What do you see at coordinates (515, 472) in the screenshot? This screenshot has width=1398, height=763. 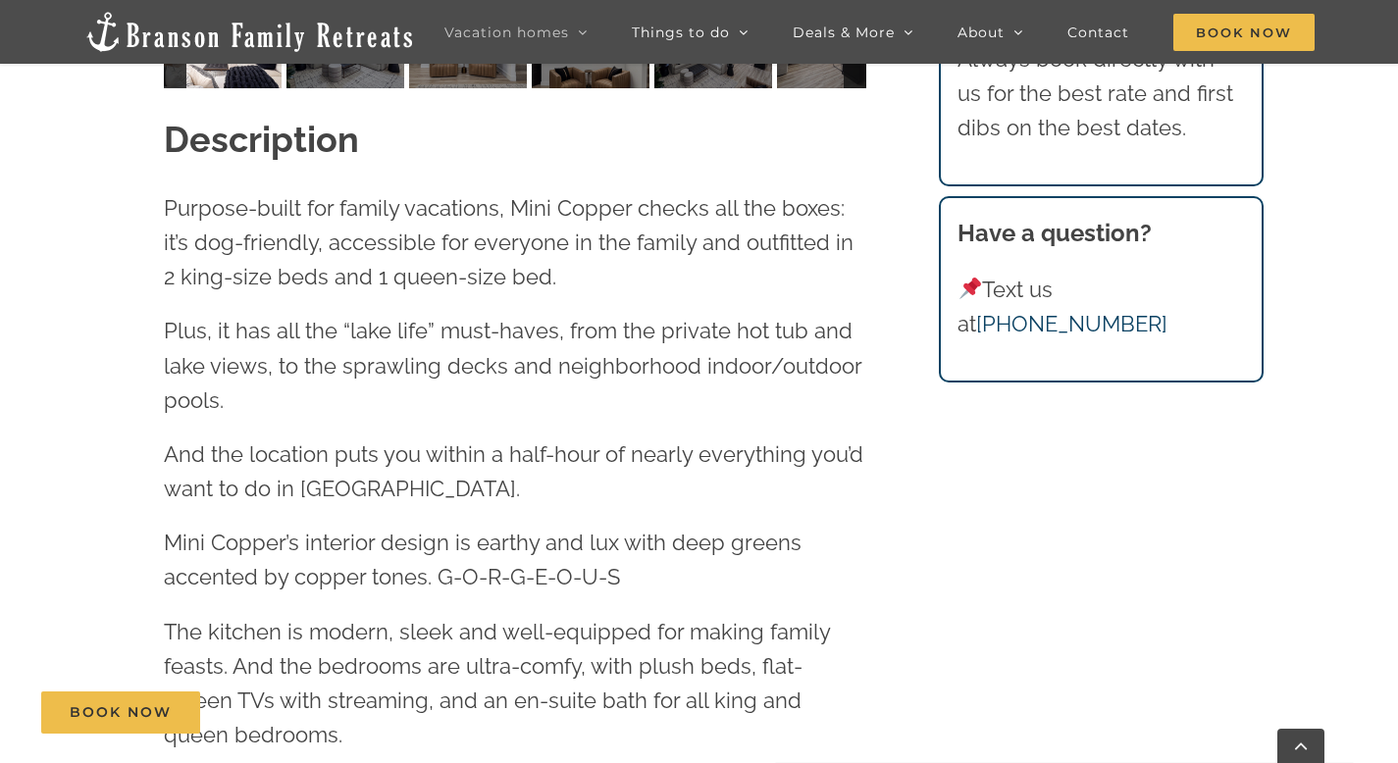 I see `p: And the location puts you within a half-hour of nearly everything you’d want to do in [GEOGRAPHIC...` at bounding box center [515, 472].